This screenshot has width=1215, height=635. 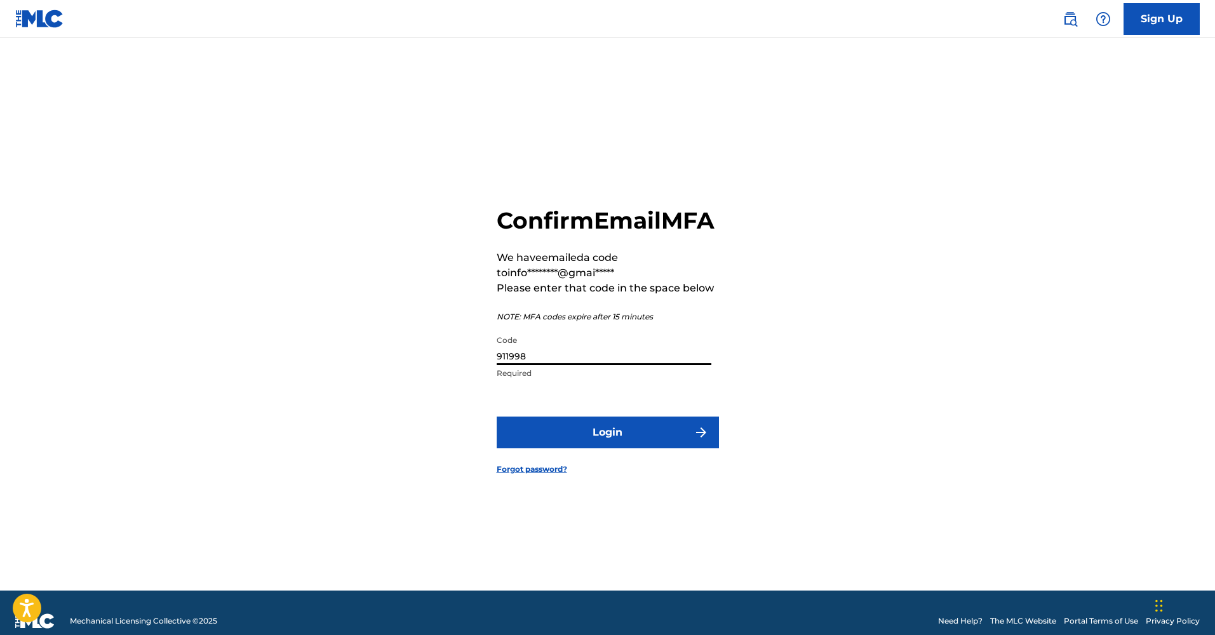 I want to click on a: Need Help?, so click(x=960, y=621).